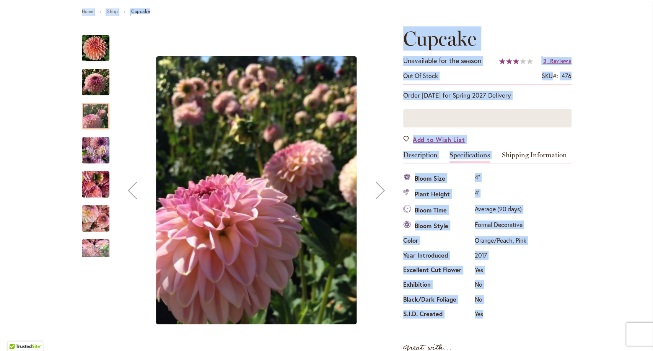 Image resolution: width=653 pixels, height=351 pixels. I want to click on th: Plant Height, so click(438, 194).